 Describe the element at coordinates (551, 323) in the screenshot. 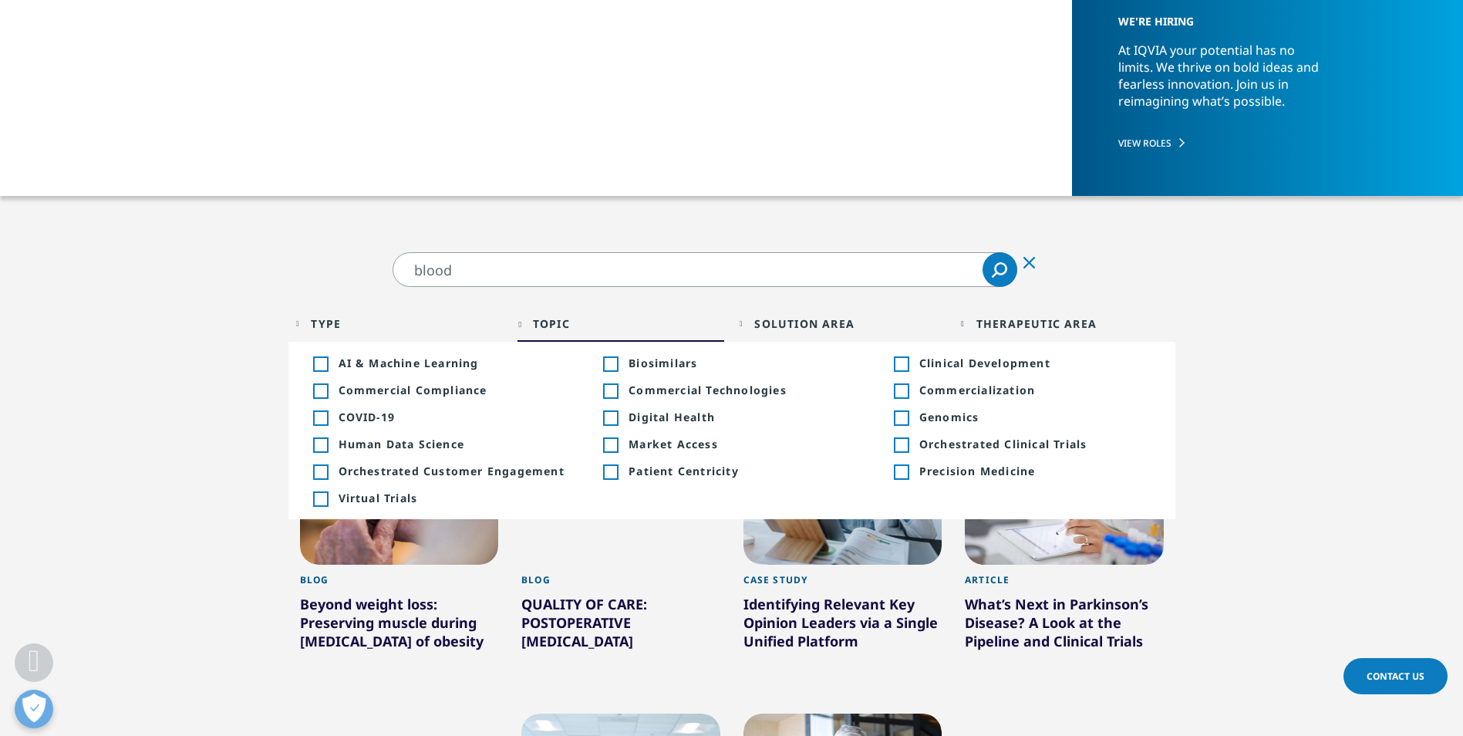

I see `div: Topic facet.` at that location.